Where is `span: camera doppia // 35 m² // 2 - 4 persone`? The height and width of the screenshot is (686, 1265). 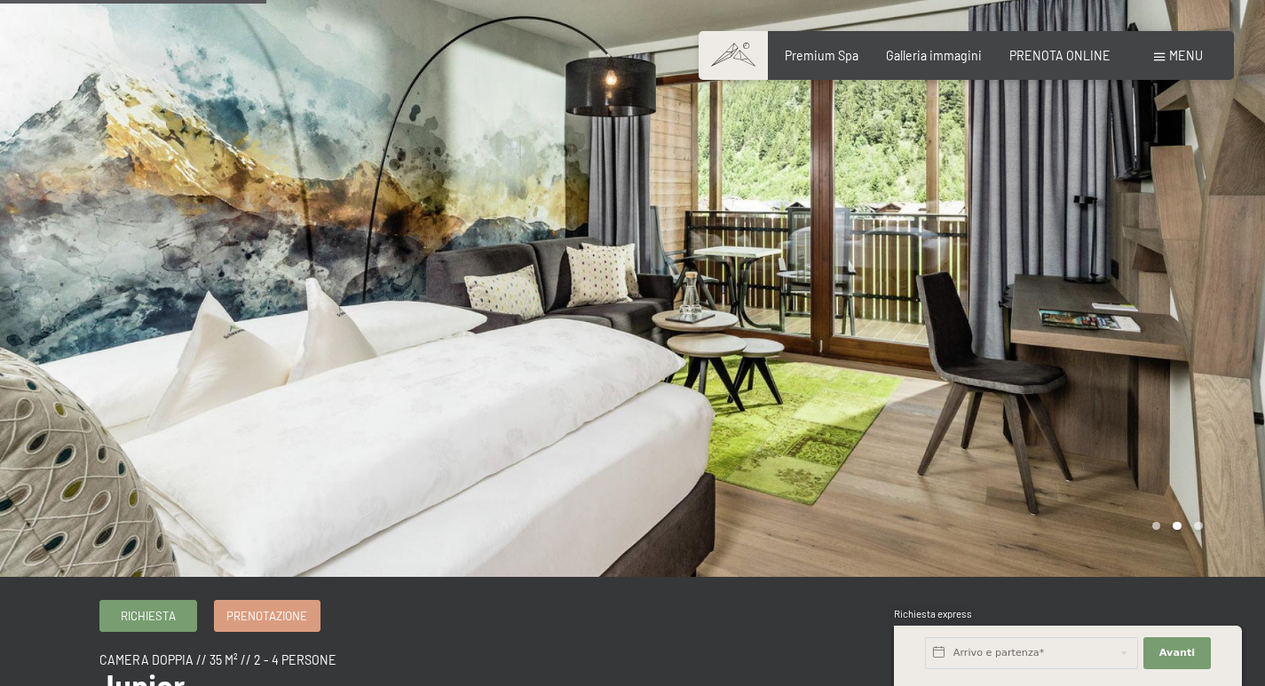
span: camera doppia // 35 m² // 2 - 4 persone is located at coordinates (217, 659).